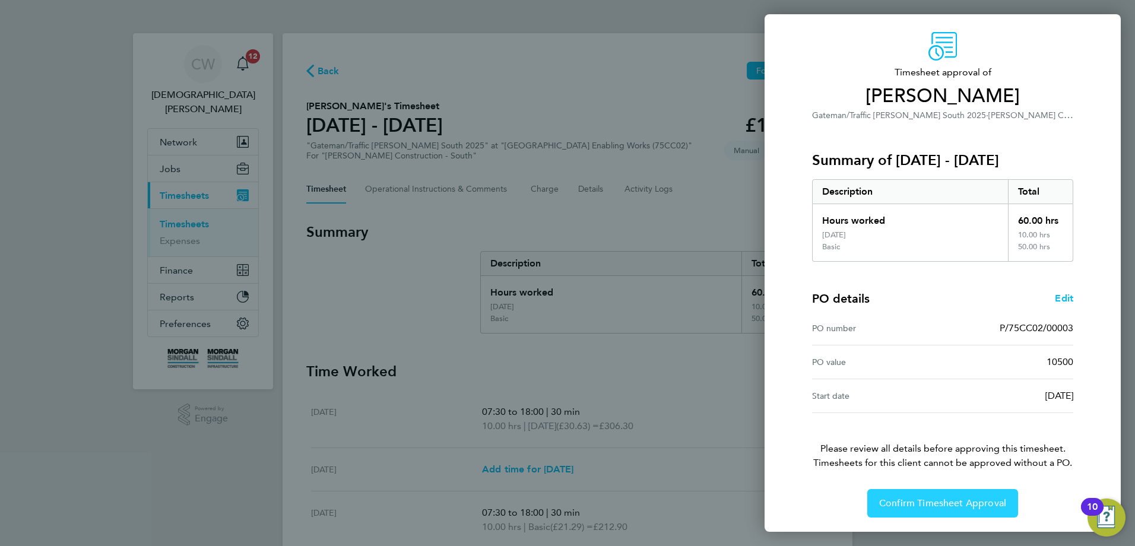 This screenshot has width=1135, height=546. What do you see at coordinates (943, 463) in the screenshot?
I see `span: Timesheets for this client cannot be approved without a PO.` at bounding box center [943, 463].